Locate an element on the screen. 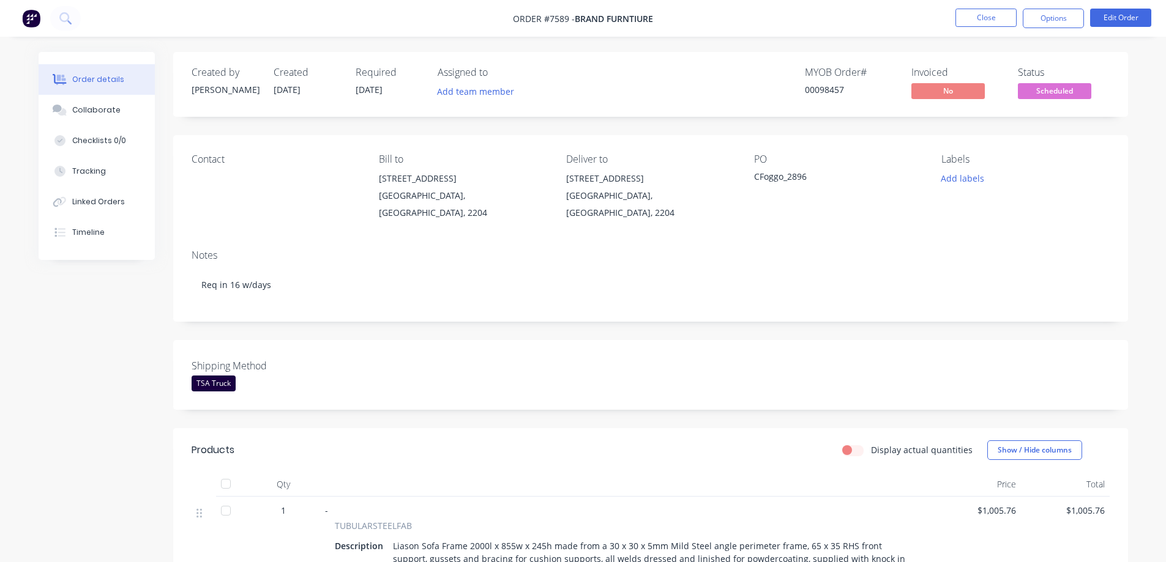  button: Add labels is located at coordinates (963, 178).